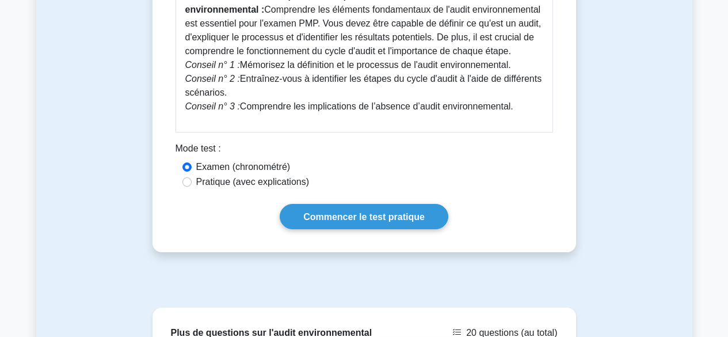 This screenshot has height=337, width=728. What do you see at coordinates (364, 85) in the screenshot?
I see `font: Entraînez-vous à identifier les étapes du cycle d'audit à l'aide de différents scénarios.` at bounding box center [364, 85].